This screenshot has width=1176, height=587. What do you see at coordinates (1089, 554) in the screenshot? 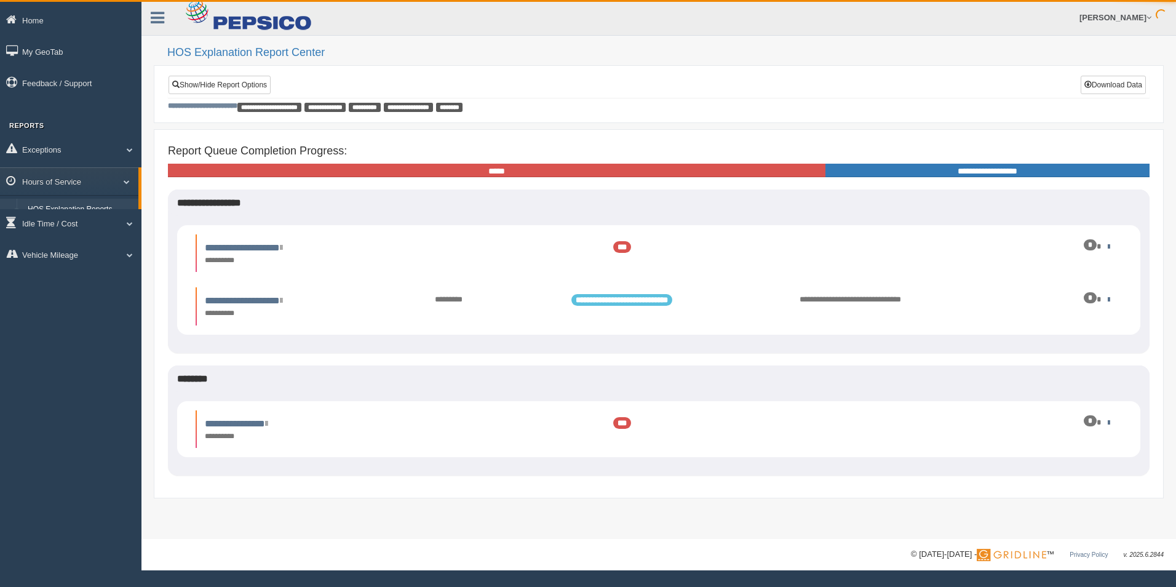
I see `a: Privacy Policy` at bounding box center [1089, 554].